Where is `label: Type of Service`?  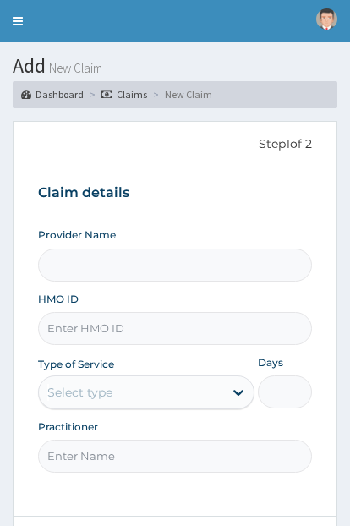 label: Type of Service is located at coordinates (76, 364).